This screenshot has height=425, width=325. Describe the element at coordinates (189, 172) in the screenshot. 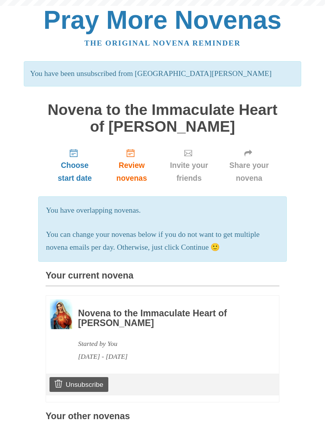

I see `span: Invite your friends` at that location.